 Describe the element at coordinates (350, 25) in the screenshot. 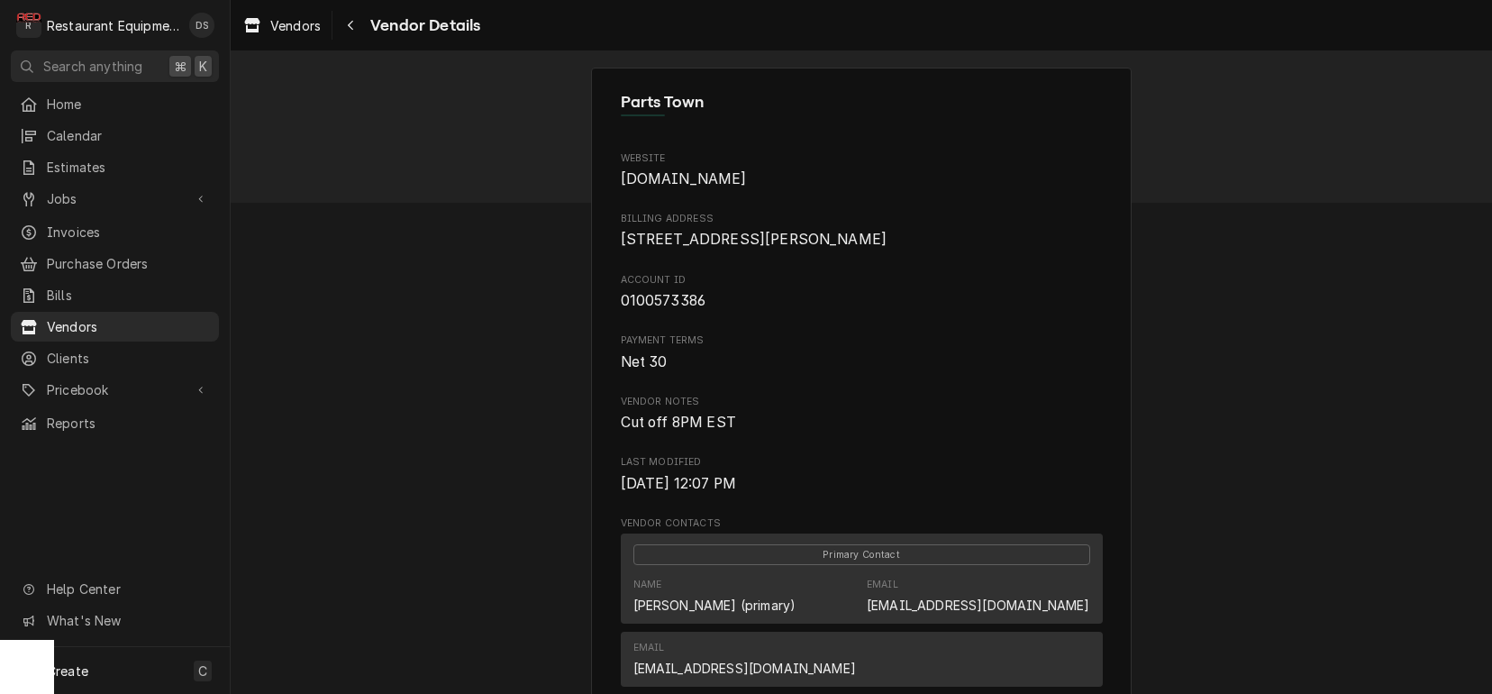

I see `button: Navigate back` at that location.